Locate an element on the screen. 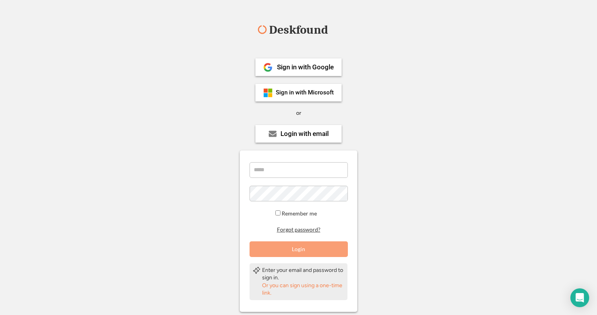  img: ms-symbollockup_mssymbol_19.png is located at coordinates (268, 93).